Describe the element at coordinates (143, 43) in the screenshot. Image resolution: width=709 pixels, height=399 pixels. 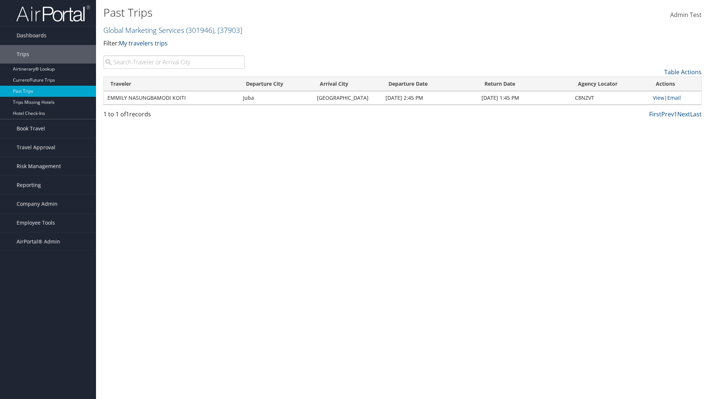
I see `a: My travelers trips` at that location.